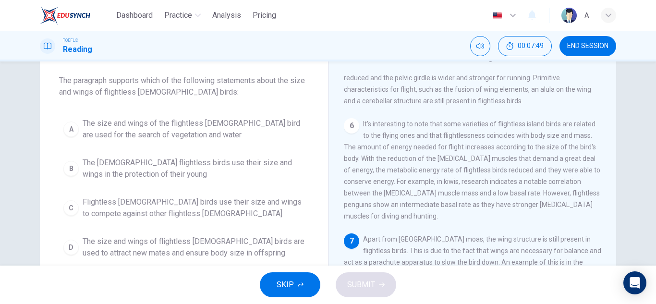 This screenshot has width=656, height=304. Describe the element at coordinates (525, 46) in the screenshot. I see `div: Hide` at that location.